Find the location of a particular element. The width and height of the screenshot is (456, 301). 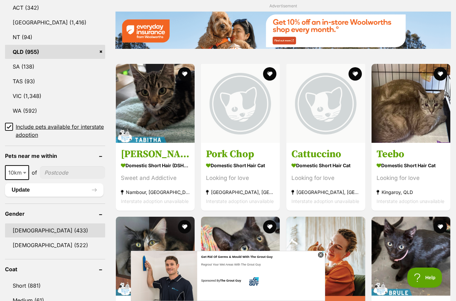

div: Get Rid Of Germs & Mould With The Grout Guy is located at coordinates (177, 10).